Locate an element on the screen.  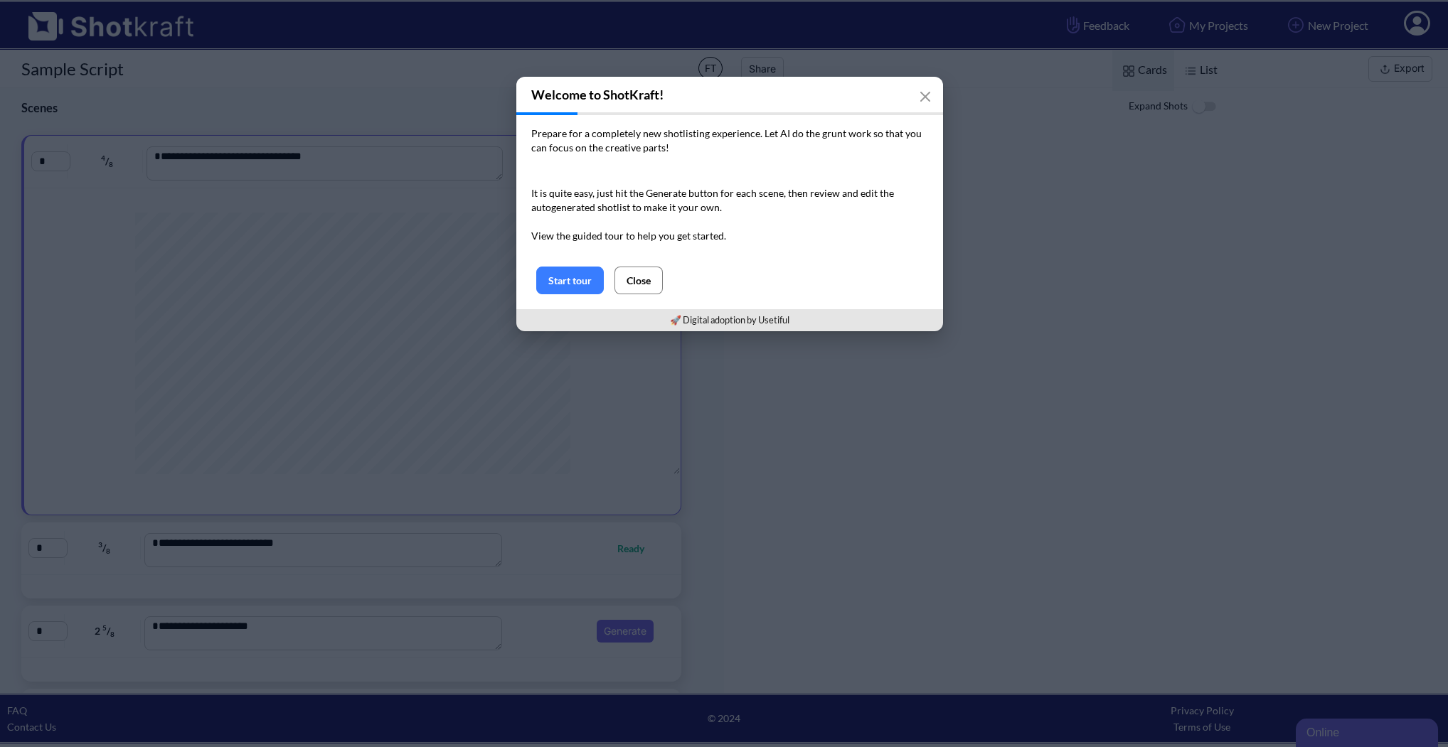
span: Prepare for a completely new shotlisting experience. is located at coordinates (646, 133).